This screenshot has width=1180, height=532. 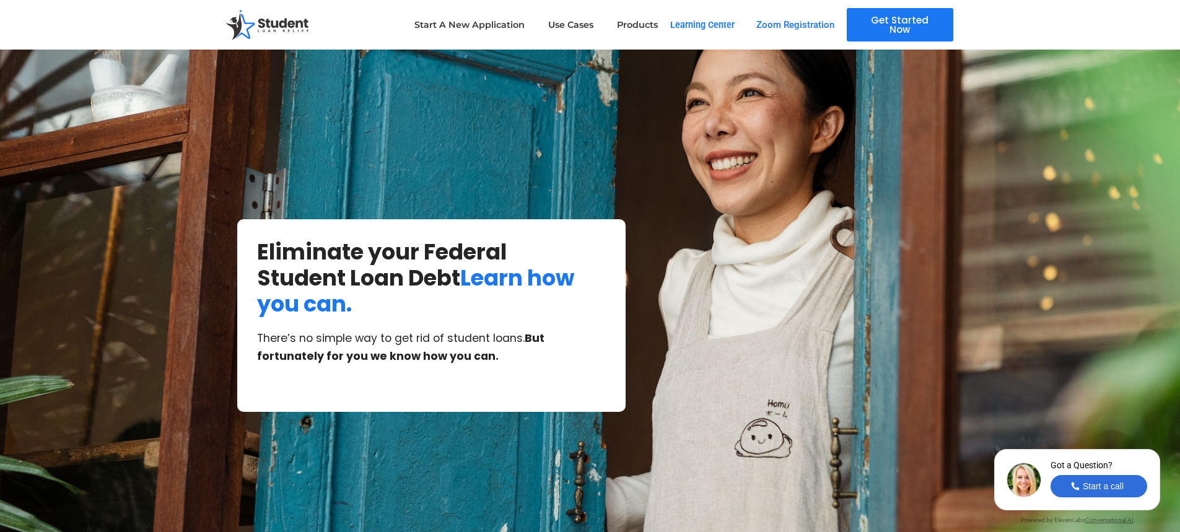 What do you see at coordinates (637, 25) in the screenshot?
I see `a: Products` at bounding box center [637, 25].